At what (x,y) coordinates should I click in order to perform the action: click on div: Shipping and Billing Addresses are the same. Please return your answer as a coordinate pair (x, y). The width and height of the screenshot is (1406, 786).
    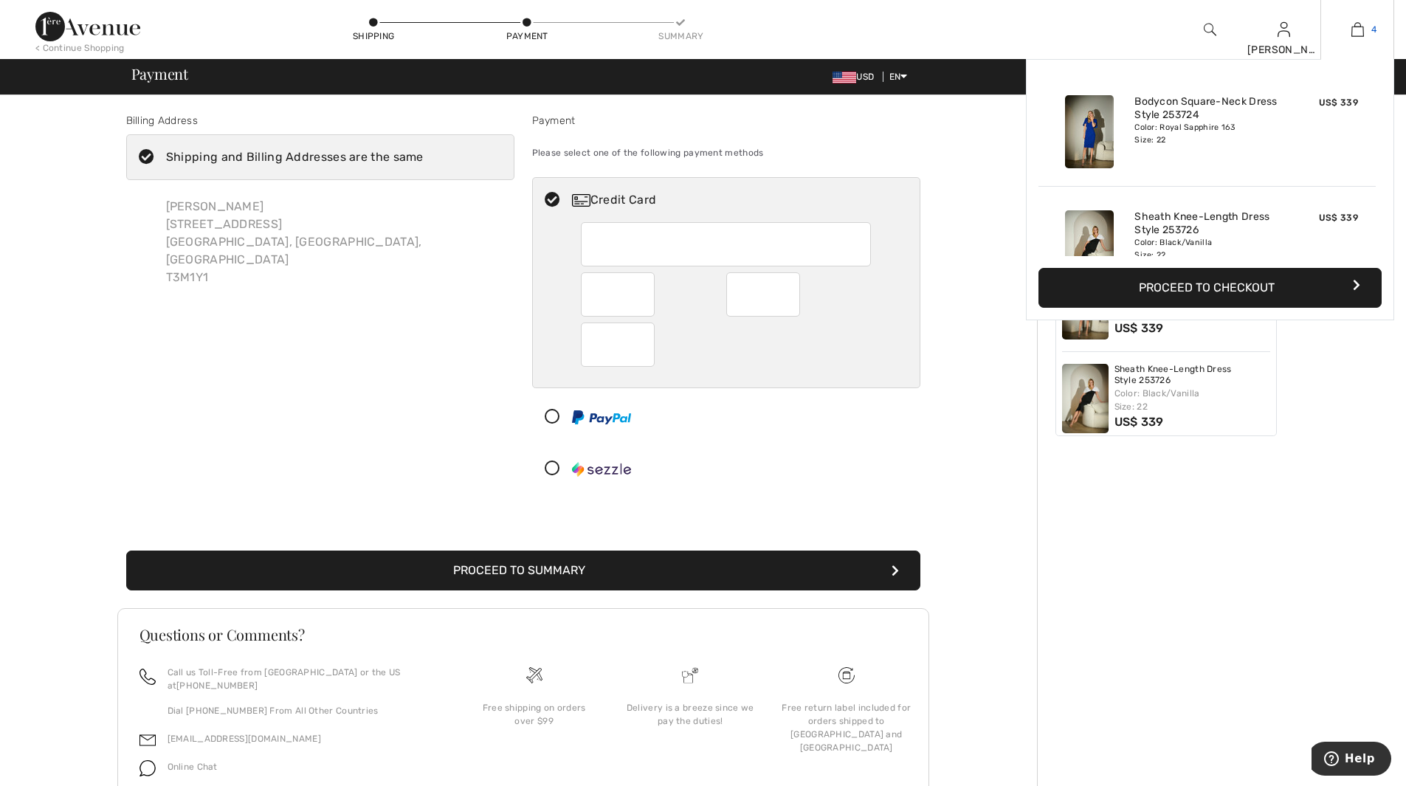
    Looking at the image, I should click on (295, 157).